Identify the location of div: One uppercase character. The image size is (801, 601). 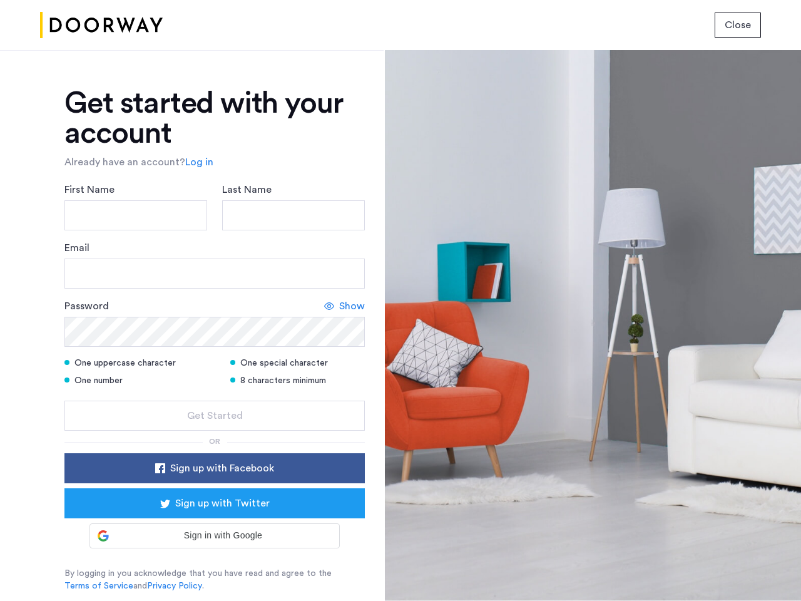
(140, 363).